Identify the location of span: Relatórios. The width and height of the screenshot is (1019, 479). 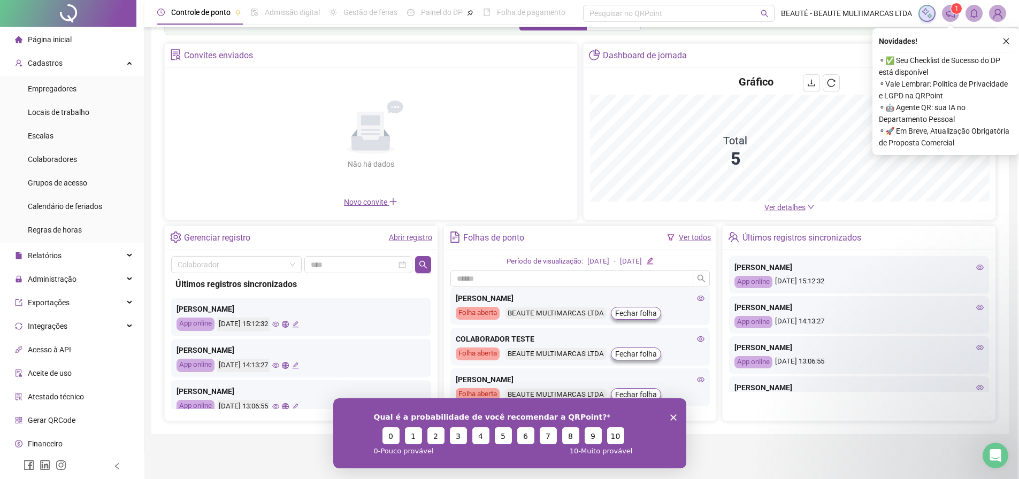
(44, 256).